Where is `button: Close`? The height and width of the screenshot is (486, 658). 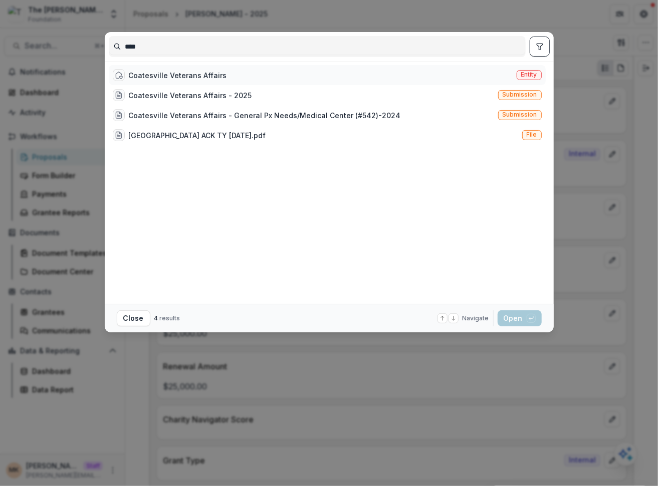
button: Close is located at coordinates (133, 319).